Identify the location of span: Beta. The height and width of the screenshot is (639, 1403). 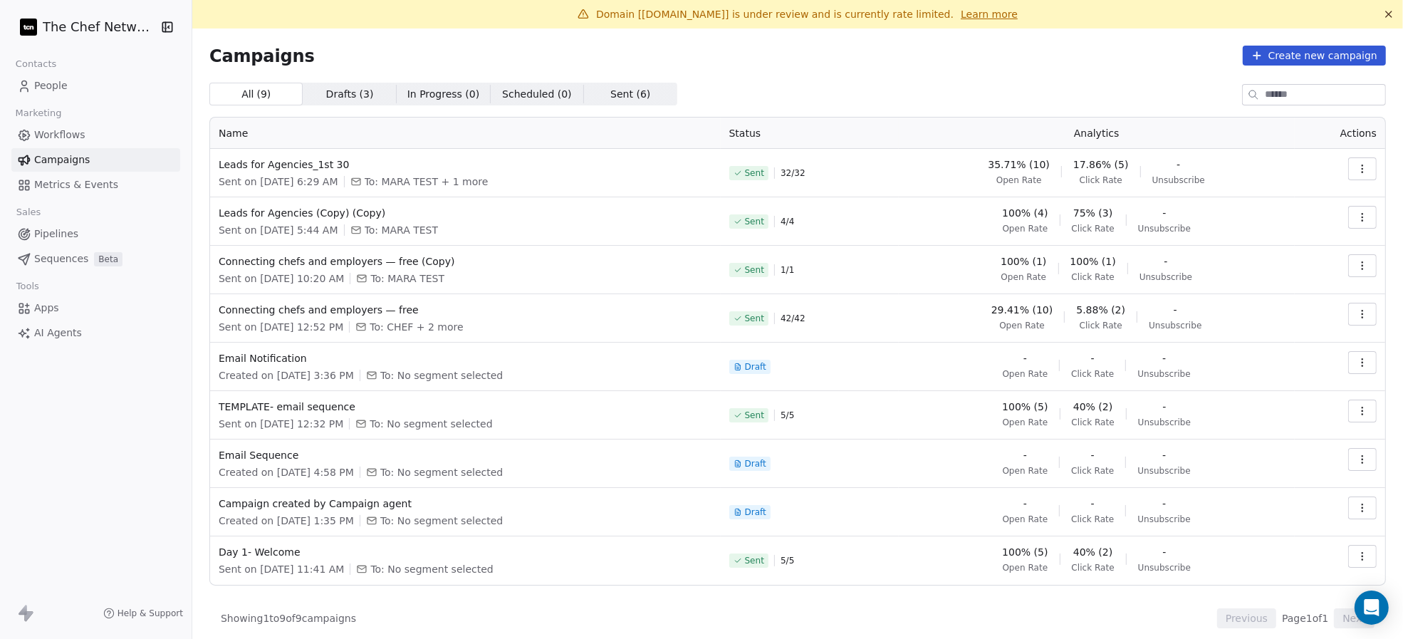
(108, 259).